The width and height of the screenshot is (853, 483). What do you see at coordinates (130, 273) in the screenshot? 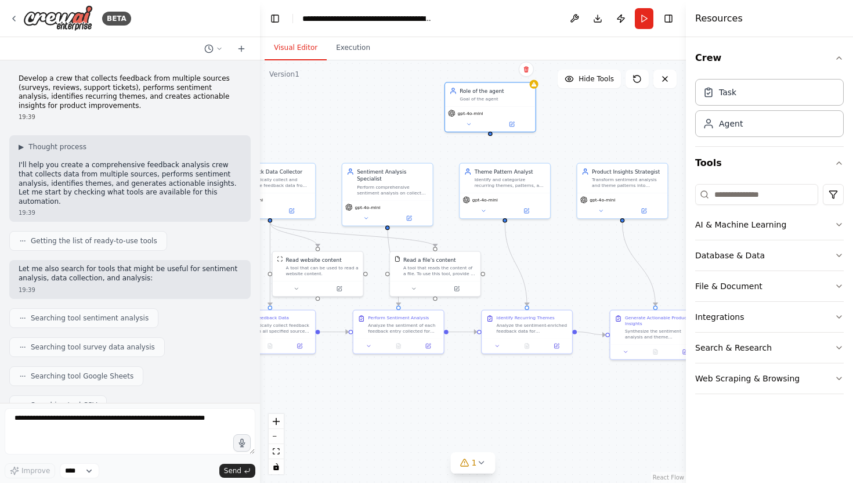
I see `p: Let me also search for tools that might be useful for sentiment analysis, data collection, and an...` at bounding box center [130, 273].